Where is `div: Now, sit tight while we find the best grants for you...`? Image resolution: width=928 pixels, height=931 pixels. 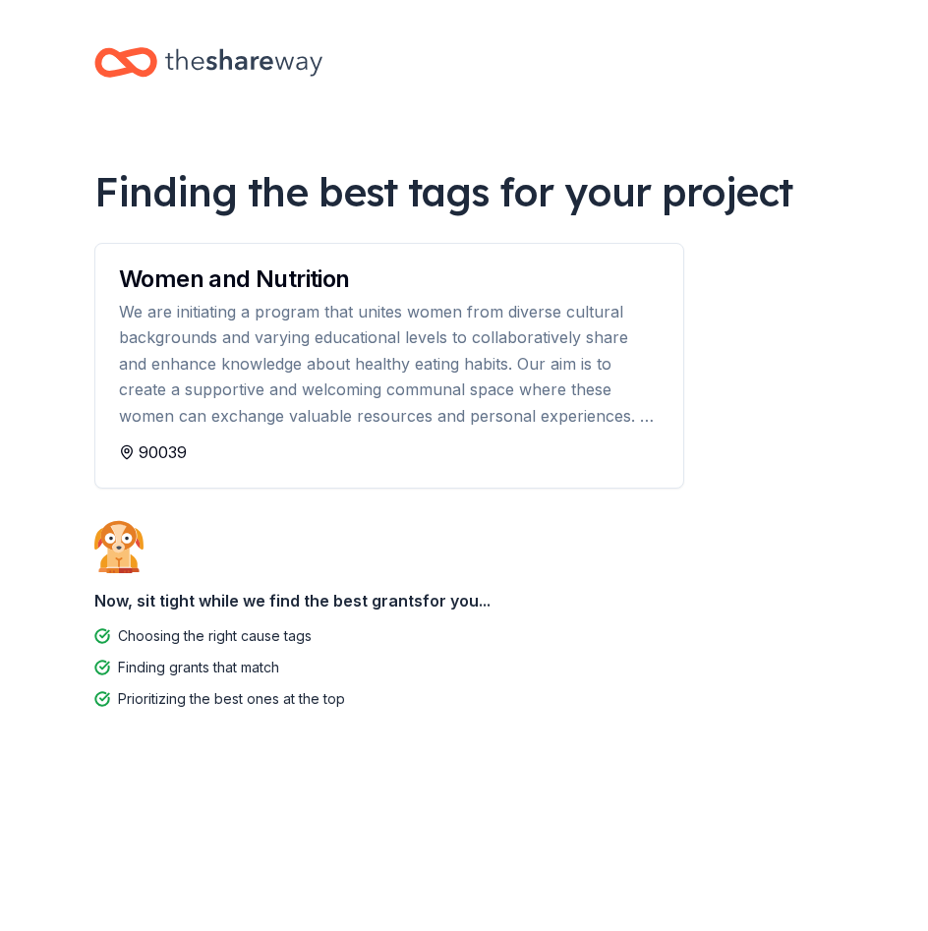
div: Now, sit tight while we find the best grants for you... is located at coordinates (464, 600).